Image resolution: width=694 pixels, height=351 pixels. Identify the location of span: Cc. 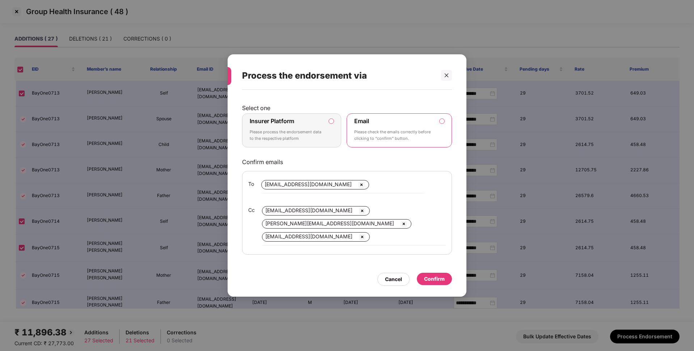
(252, 210).